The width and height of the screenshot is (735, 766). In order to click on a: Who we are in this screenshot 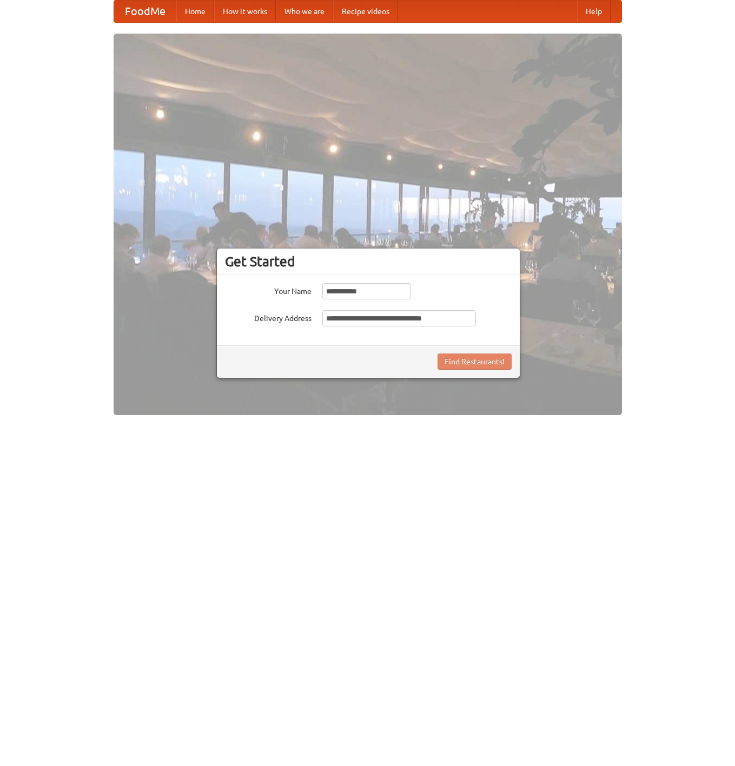, I will do `click(305, 11)`.